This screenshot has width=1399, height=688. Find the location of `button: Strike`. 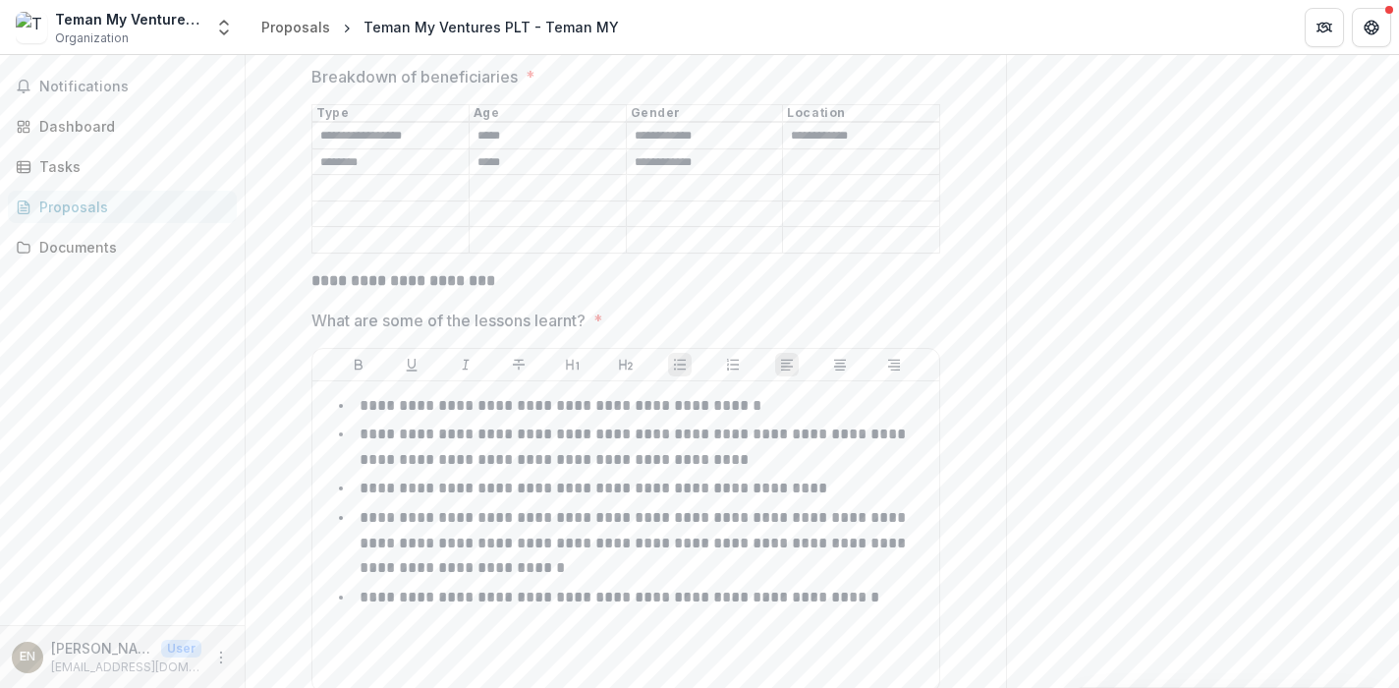

button: Strike is located at coordinates (519, 364).